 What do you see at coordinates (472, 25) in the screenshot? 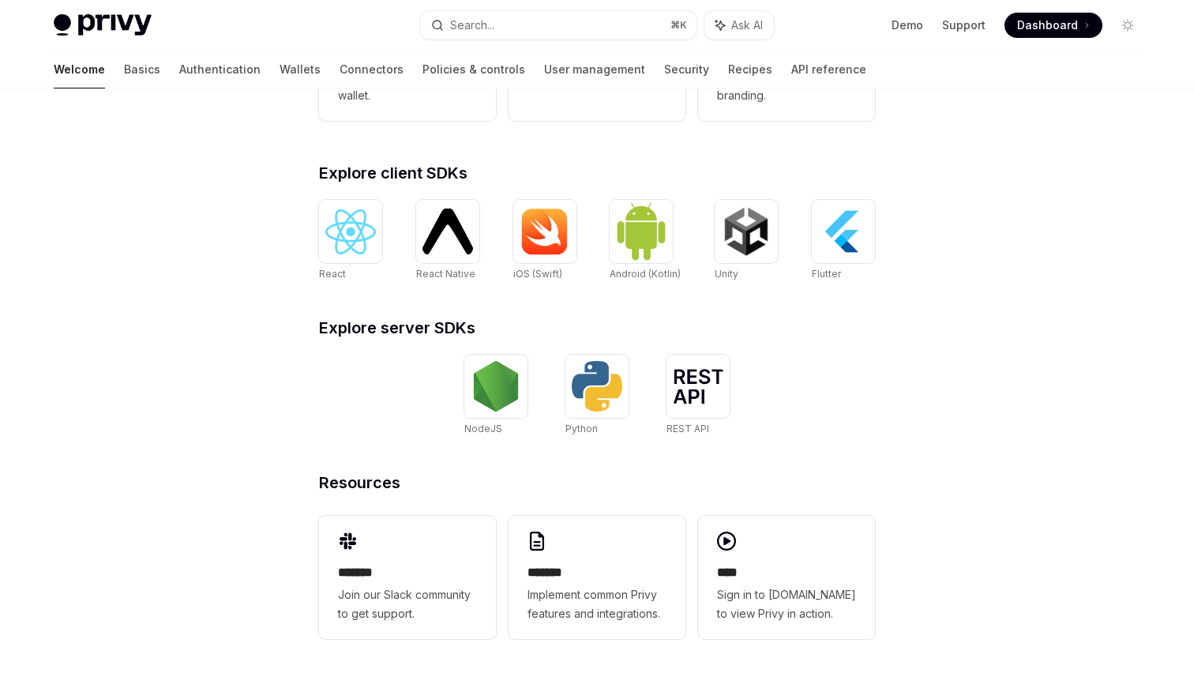
I see `div: Search...` at bounding box center [472, 25].